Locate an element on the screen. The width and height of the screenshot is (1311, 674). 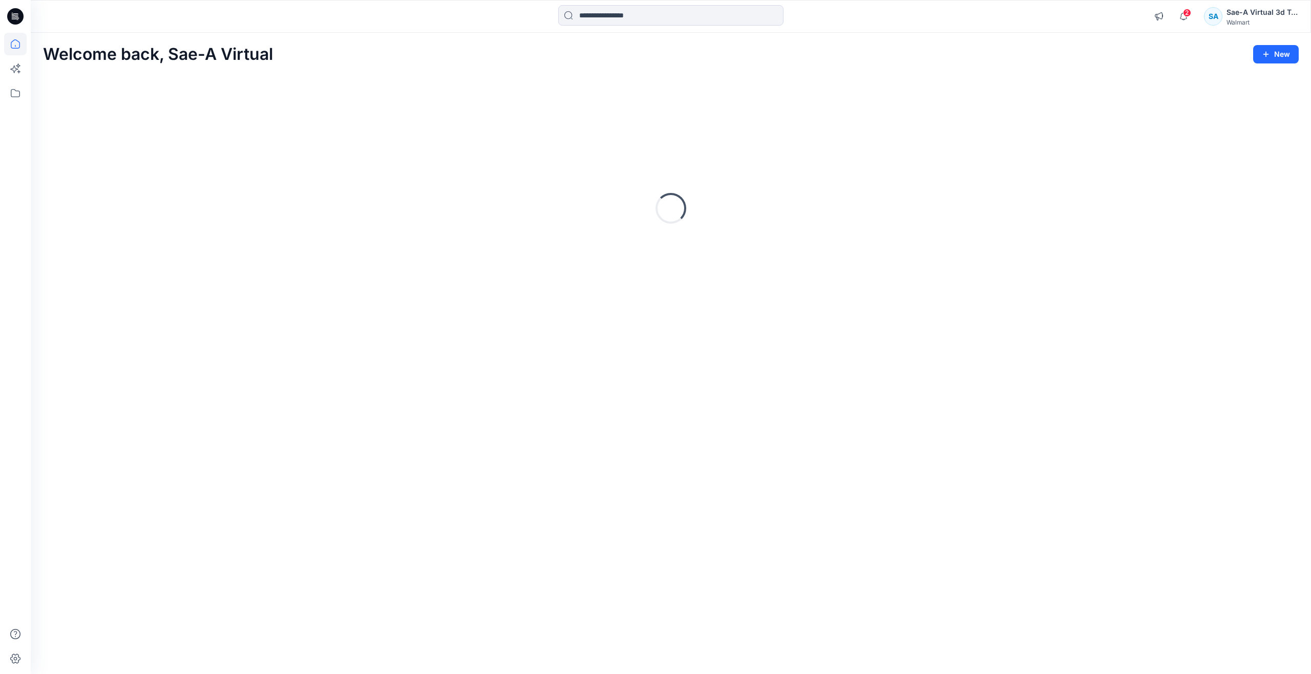
h2: Welcome back, Sae-A Virtual is located at coordinates (158, 54).